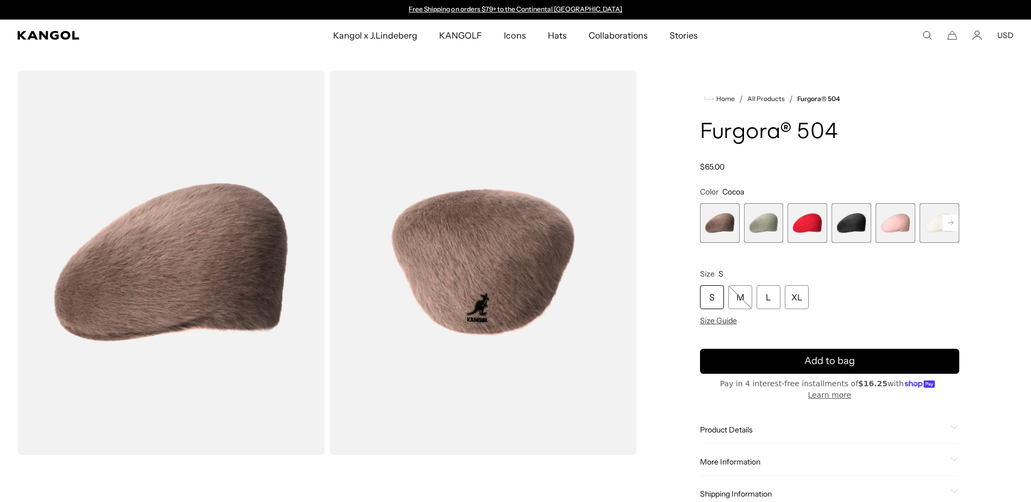  I want to click on div: 6 of 7, so click(939, 223).